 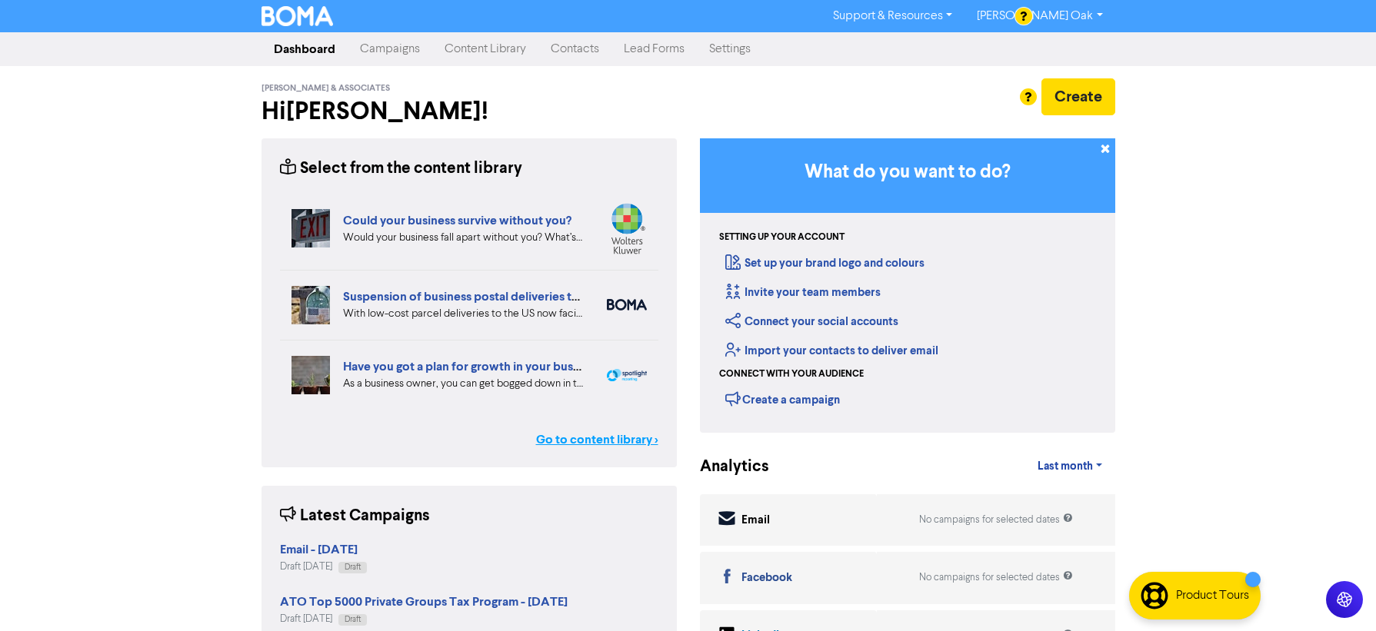 I want to click on div: Latest Campaigns, so click(x=355, y=516).